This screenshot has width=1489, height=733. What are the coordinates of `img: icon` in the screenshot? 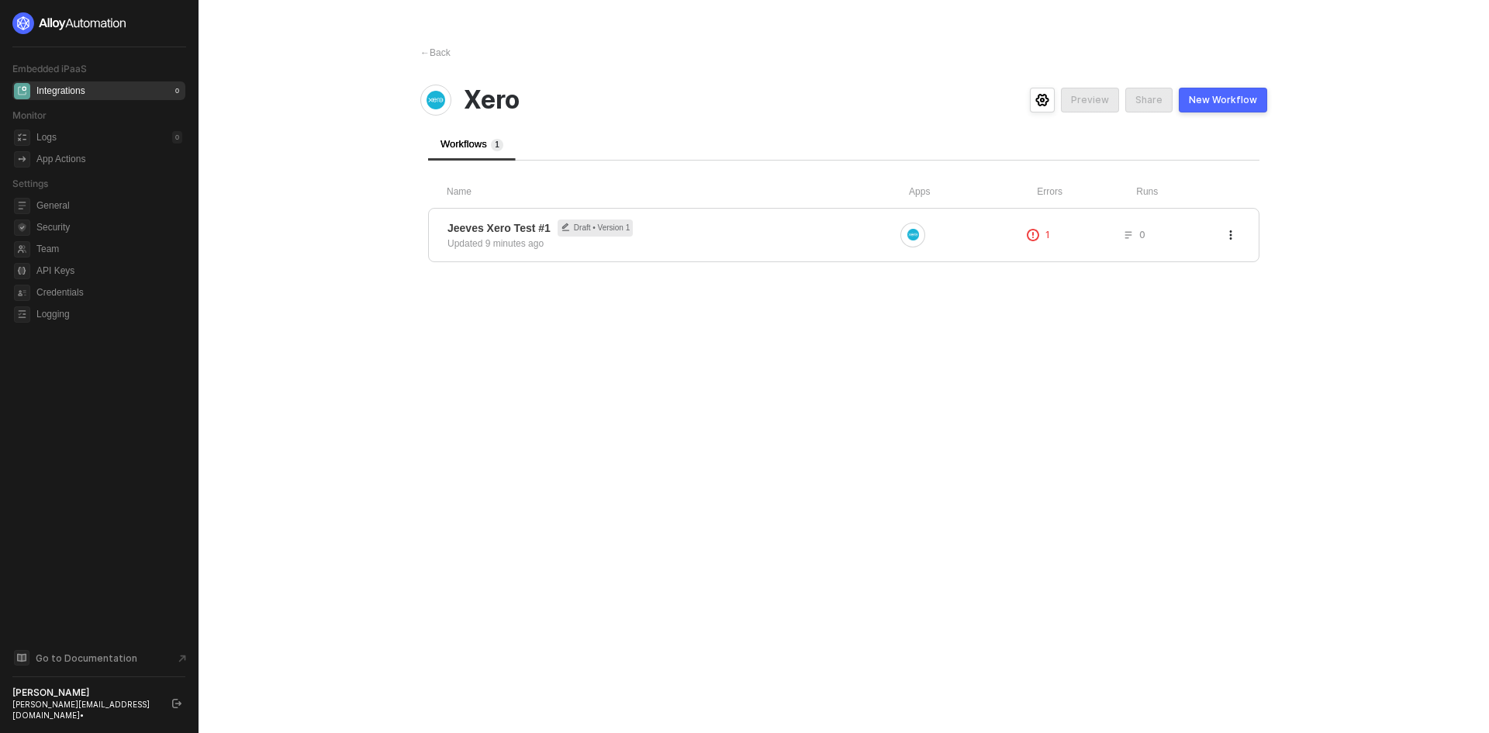 It's located at (913, 234).